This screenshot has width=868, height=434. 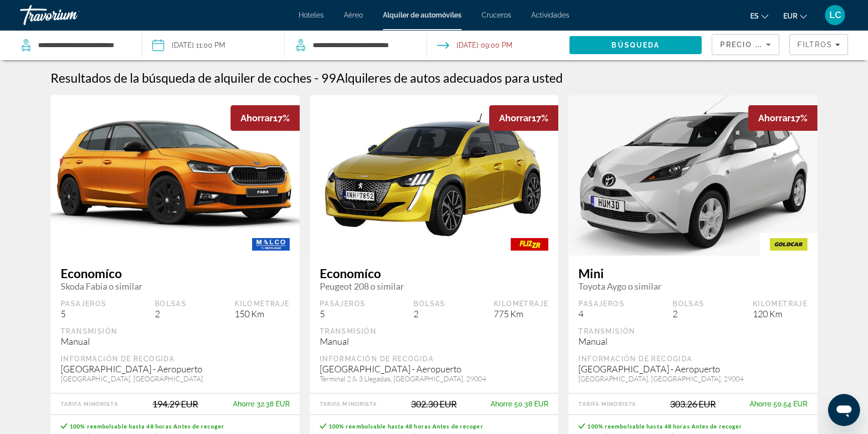 I want to click on div: 120 Km, so click(x=780, y=314).